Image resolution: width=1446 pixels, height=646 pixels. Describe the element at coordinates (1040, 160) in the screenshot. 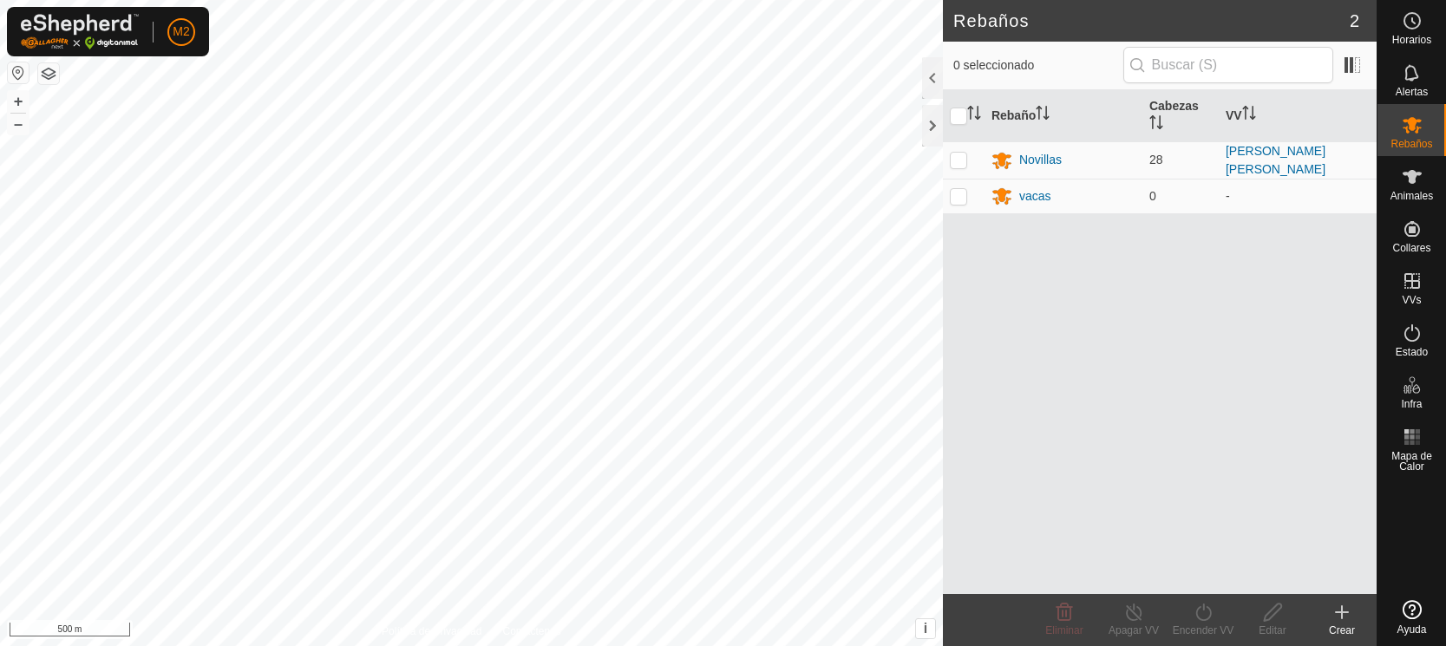

I see `div: Novillas` at that location.